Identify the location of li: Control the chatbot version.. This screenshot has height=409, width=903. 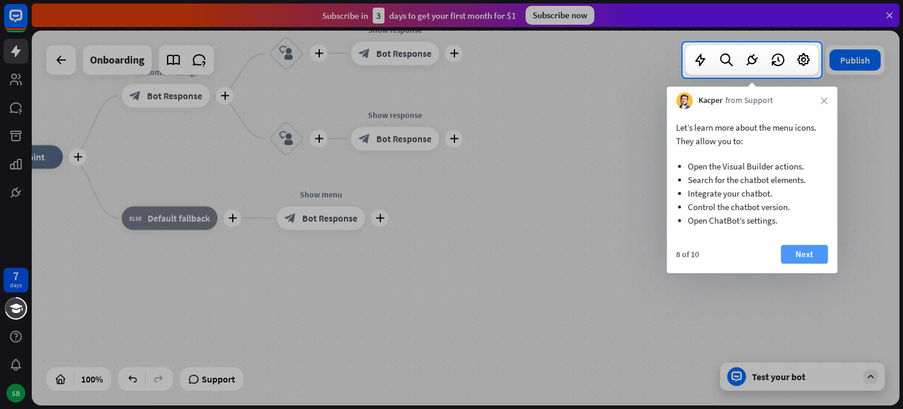
(752, 206).